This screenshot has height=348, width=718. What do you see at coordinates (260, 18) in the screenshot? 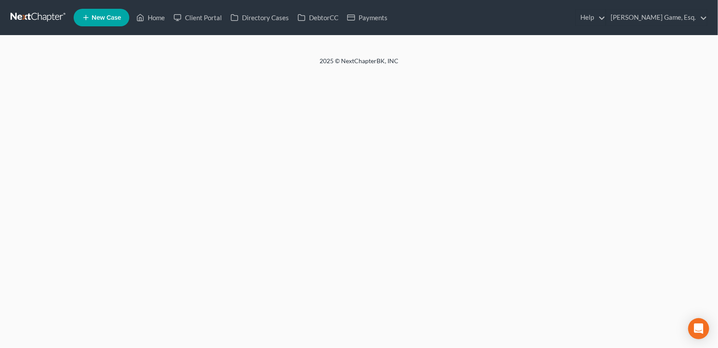
I see `a: Directory Cases` at bounding box center [260, 18].